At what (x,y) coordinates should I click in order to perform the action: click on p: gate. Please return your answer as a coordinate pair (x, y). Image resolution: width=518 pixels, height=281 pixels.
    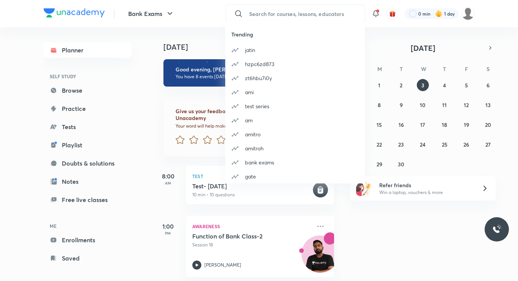
    Looking at the image, I should click on (250, 176).